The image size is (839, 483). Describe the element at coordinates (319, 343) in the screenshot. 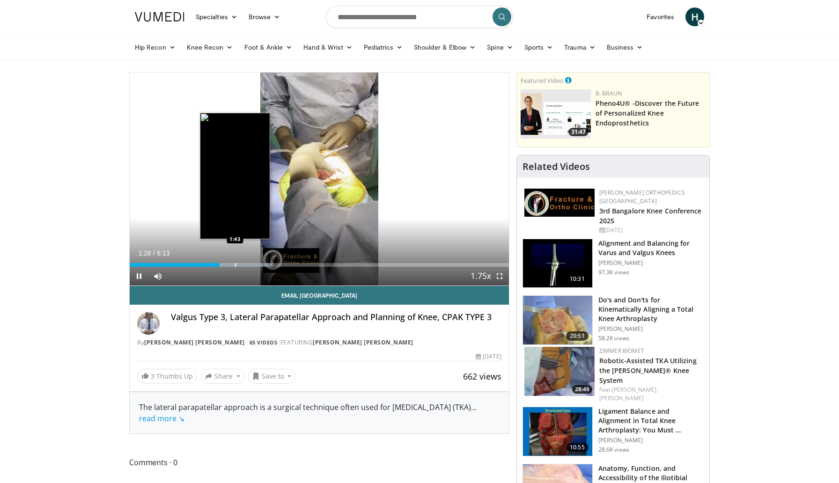

I see `div: By FEATURING` at that location.